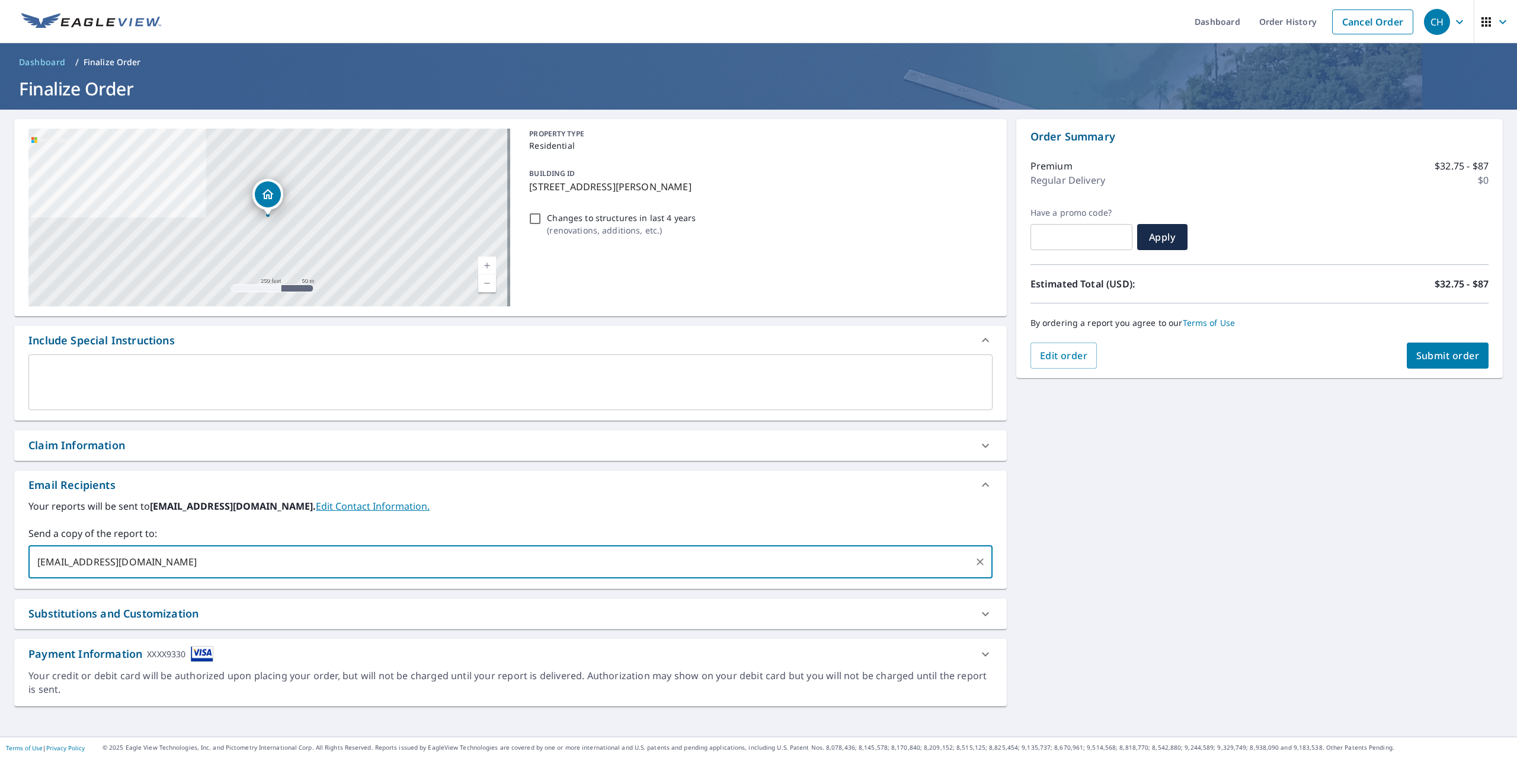 Image resolution: width=1517 pixels, height=758 pixels. Describe the element at coordinates (510, 683) in the screenshot. I see `div: Your credit or debit card will be authorized upon placing your order, but will not be charged unt...` at that location.